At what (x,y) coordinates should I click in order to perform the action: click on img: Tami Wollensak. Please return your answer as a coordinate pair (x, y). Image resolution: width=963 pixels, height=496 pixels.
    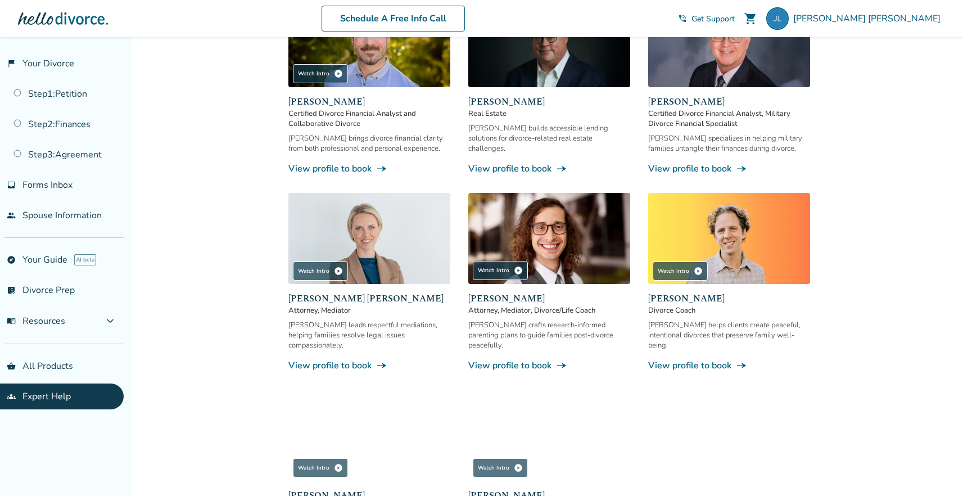
    Looking at the image, I should click on (549, 435).